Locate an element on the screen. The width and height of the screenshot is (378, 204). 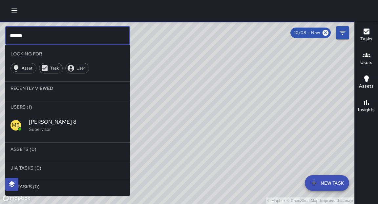
li: 311 Tasks (0) is located at coordinates (68, 187).